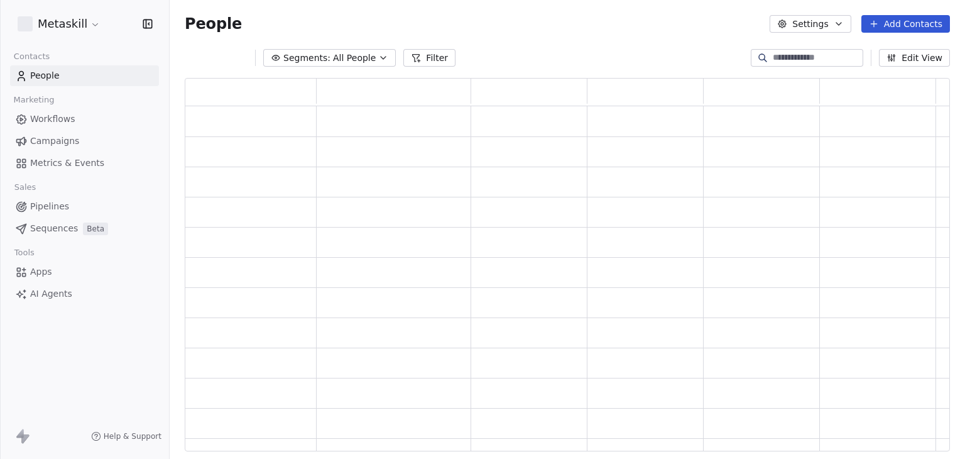  I want to click on button: Settings, so click(810, 24).